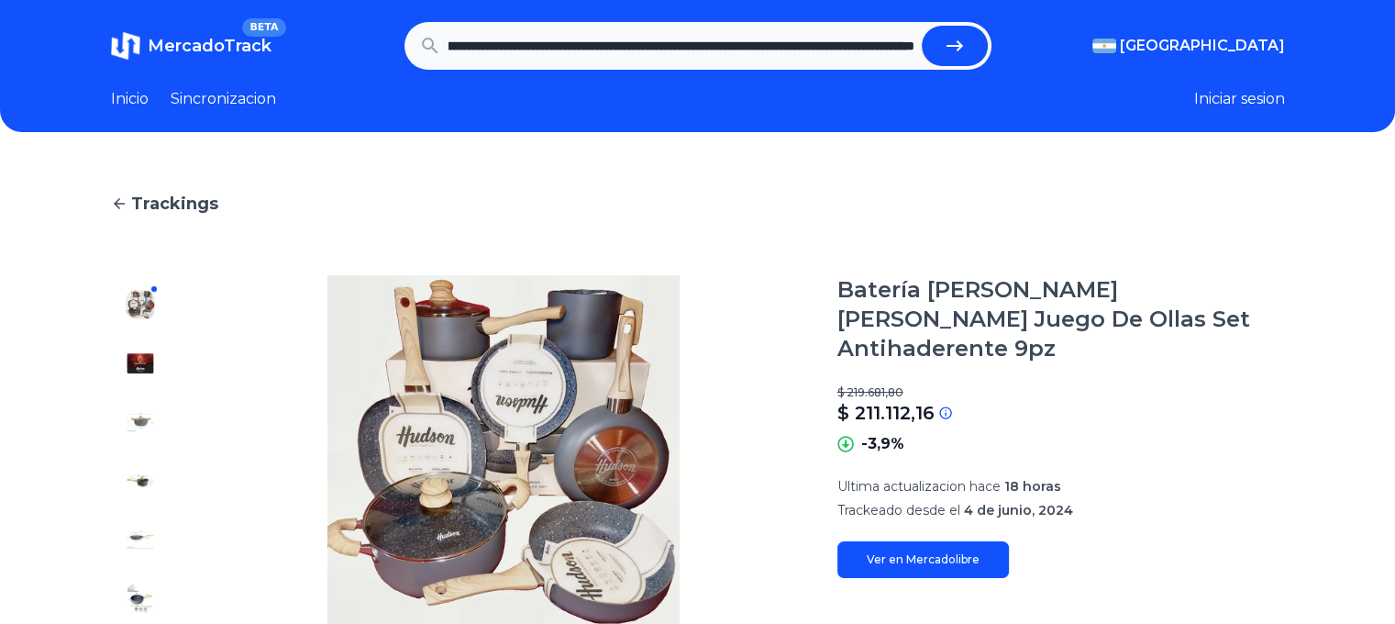 This screenshot has width=1395, height=624. What do you see at coordinates (923, 560) in the screenshot?
I see `a: Ver en Mercadolibre` at bounding box center [923, 560].